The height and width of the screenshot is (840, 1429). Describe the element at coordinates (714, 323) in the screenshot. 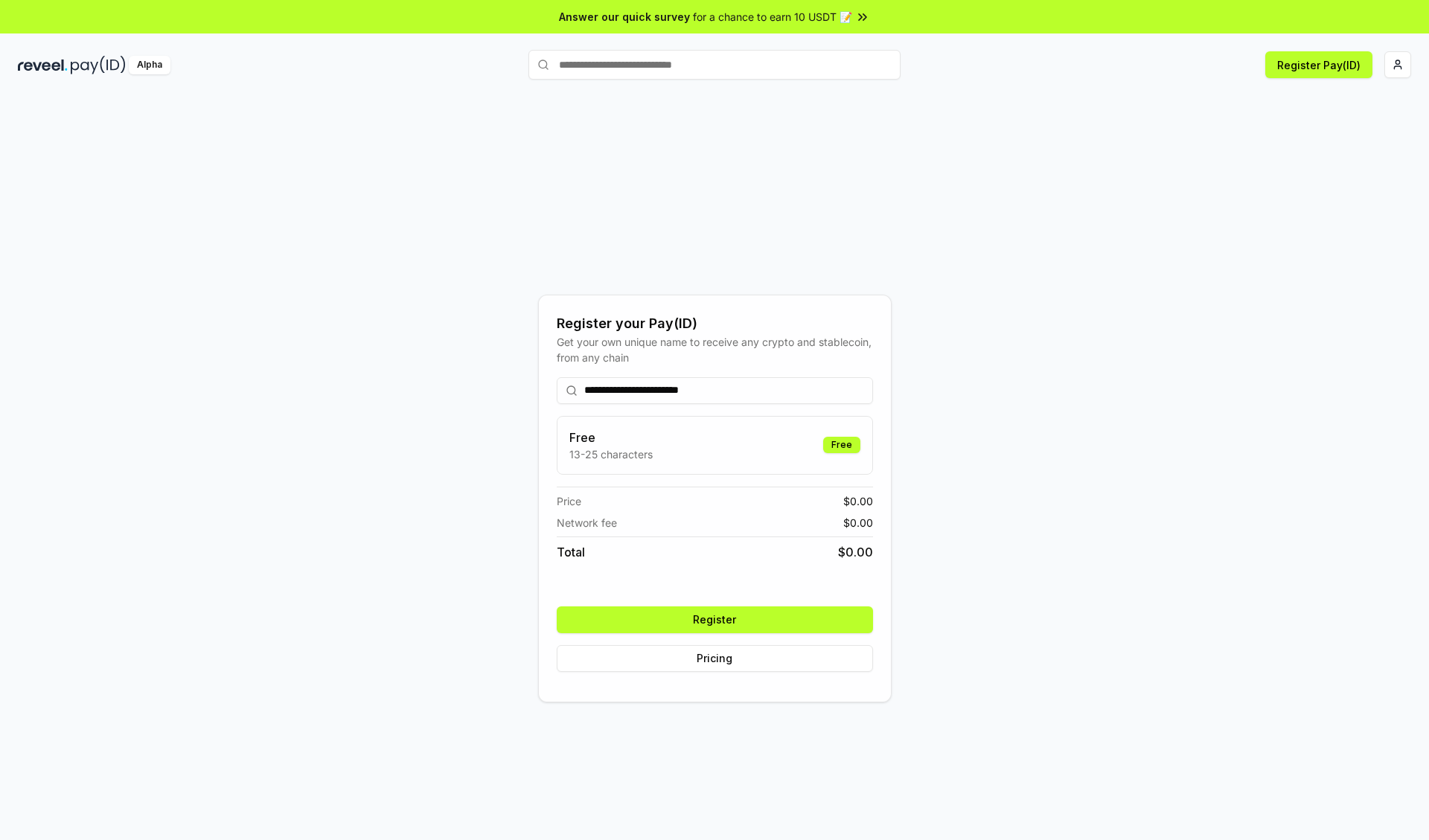

I see `div: Register your Pay(ID)` at that location.